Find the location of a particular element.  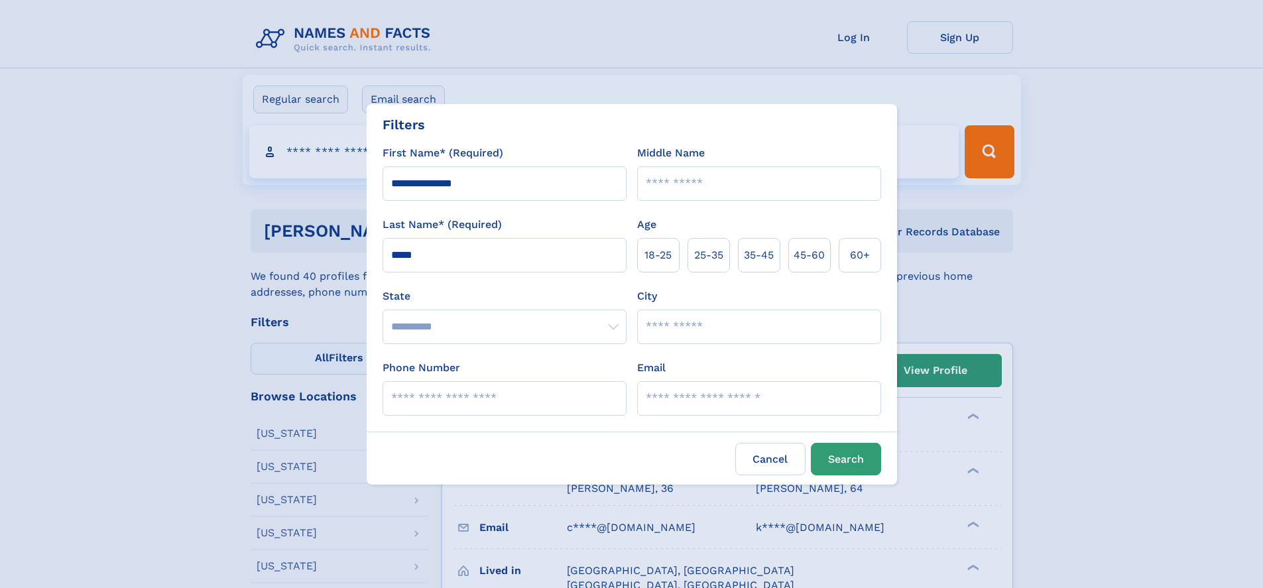

label: Last Name* (Required) is located at coordinates (442, 225).